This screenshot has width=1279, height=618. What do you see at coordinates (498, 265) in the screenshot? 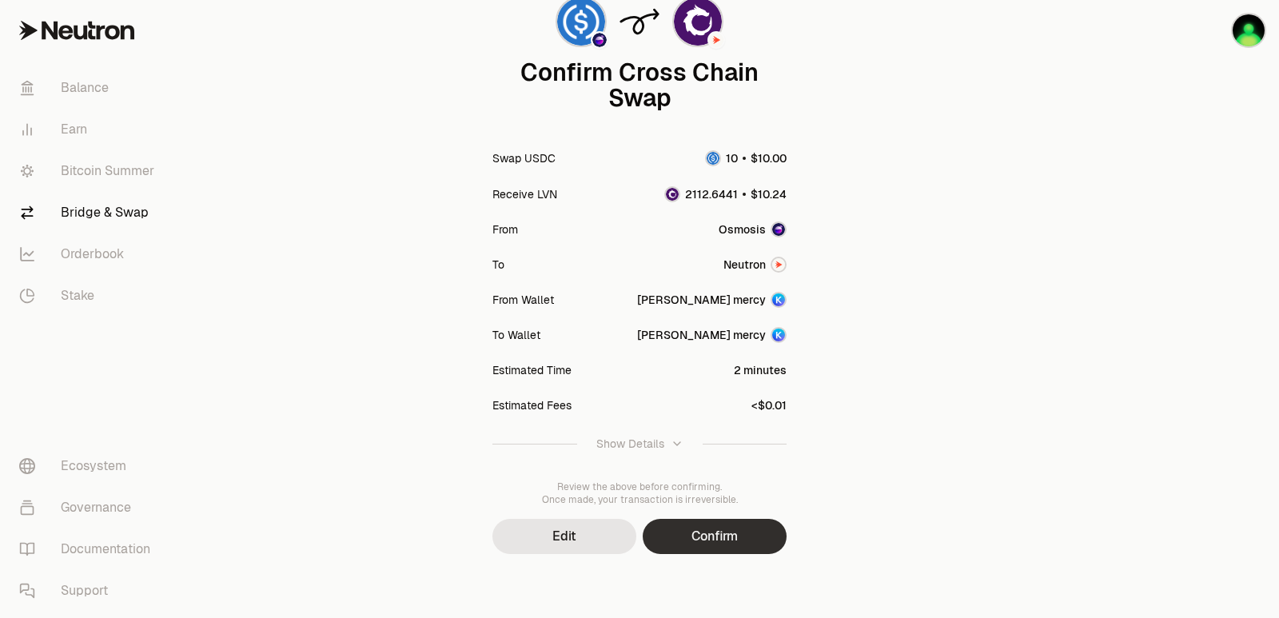
I see `div: To` at bounding box center [498, 265].